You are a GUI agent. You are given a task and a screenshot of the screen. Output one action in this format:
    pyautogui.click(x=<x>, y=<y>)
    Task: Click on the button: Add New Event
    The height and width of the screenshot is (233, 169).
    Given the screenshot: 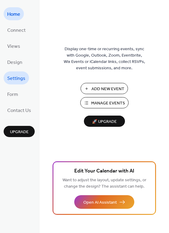 What is the action you would take?
    pyautogui.click(x=104, y=88)
    